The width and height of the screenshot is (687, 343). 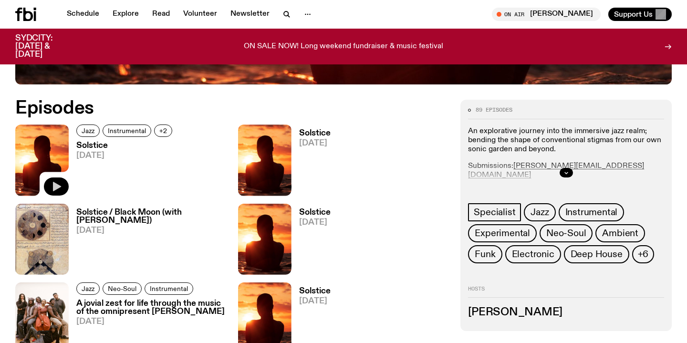 I want to click on span: +2, so click(x=163, y=130).